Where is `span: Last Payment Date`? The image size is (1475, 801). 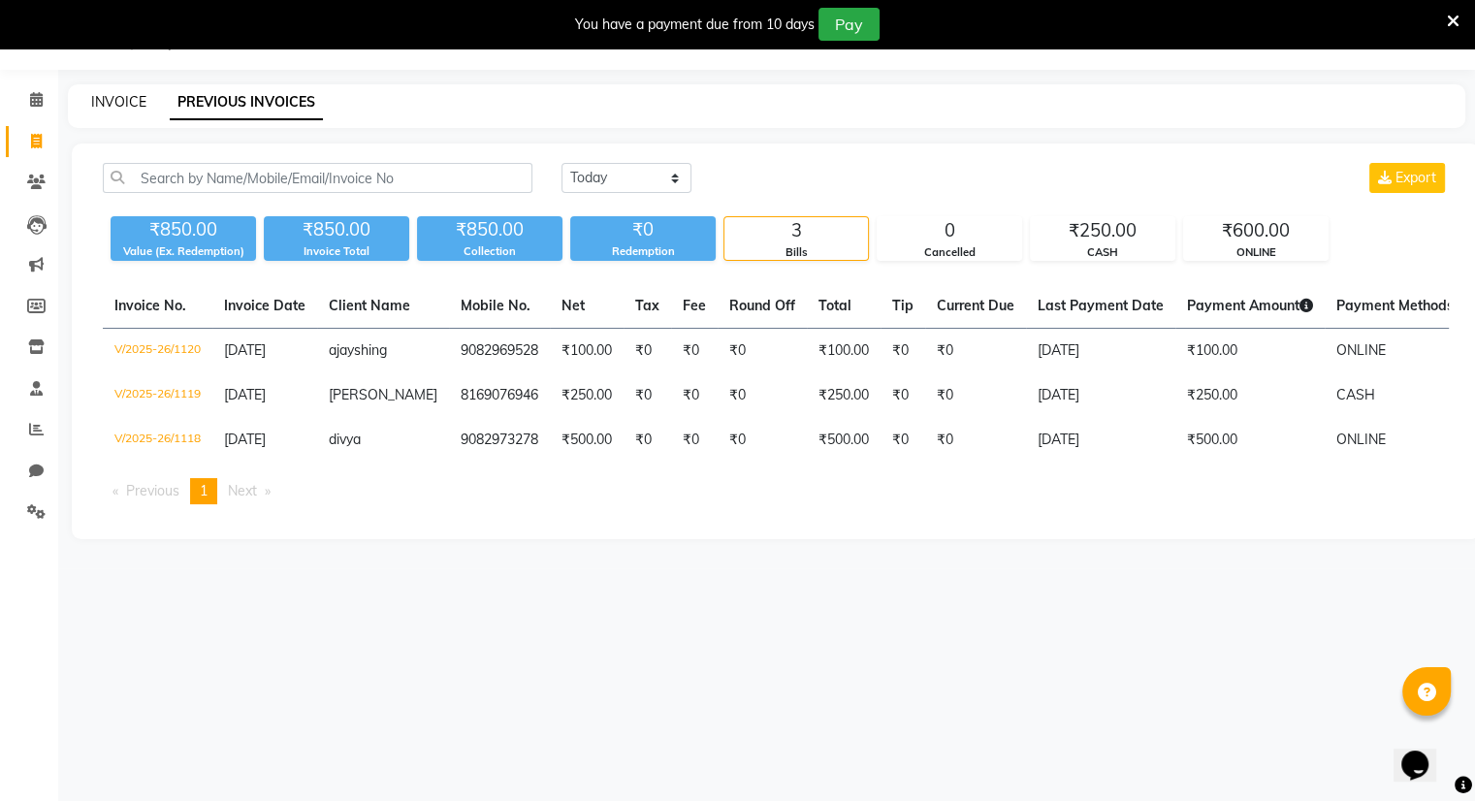
span: Last Payment Date is located at coordinates (1101, 306).